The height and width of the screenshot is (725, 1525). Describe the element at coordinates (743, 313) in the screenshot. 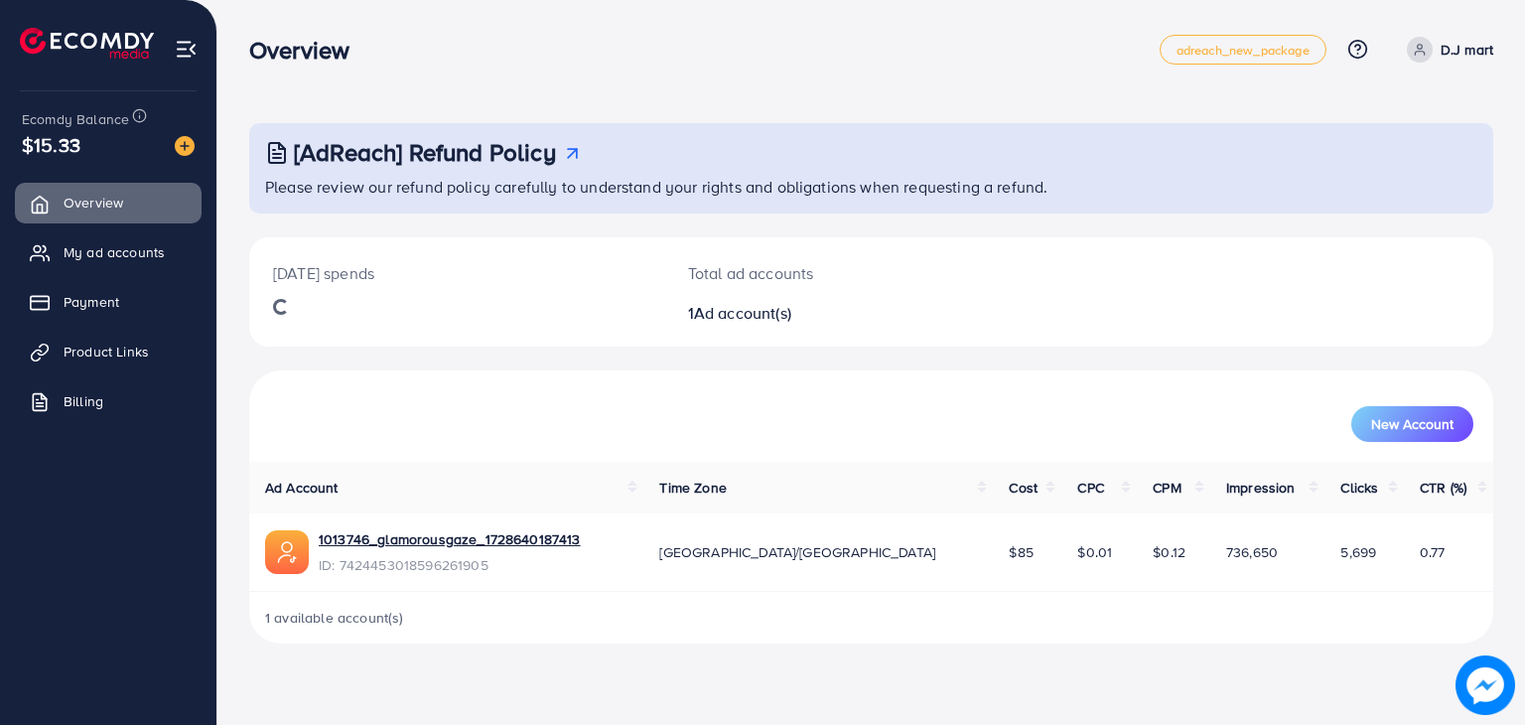

I see `span: Ad account(s)` at that location.